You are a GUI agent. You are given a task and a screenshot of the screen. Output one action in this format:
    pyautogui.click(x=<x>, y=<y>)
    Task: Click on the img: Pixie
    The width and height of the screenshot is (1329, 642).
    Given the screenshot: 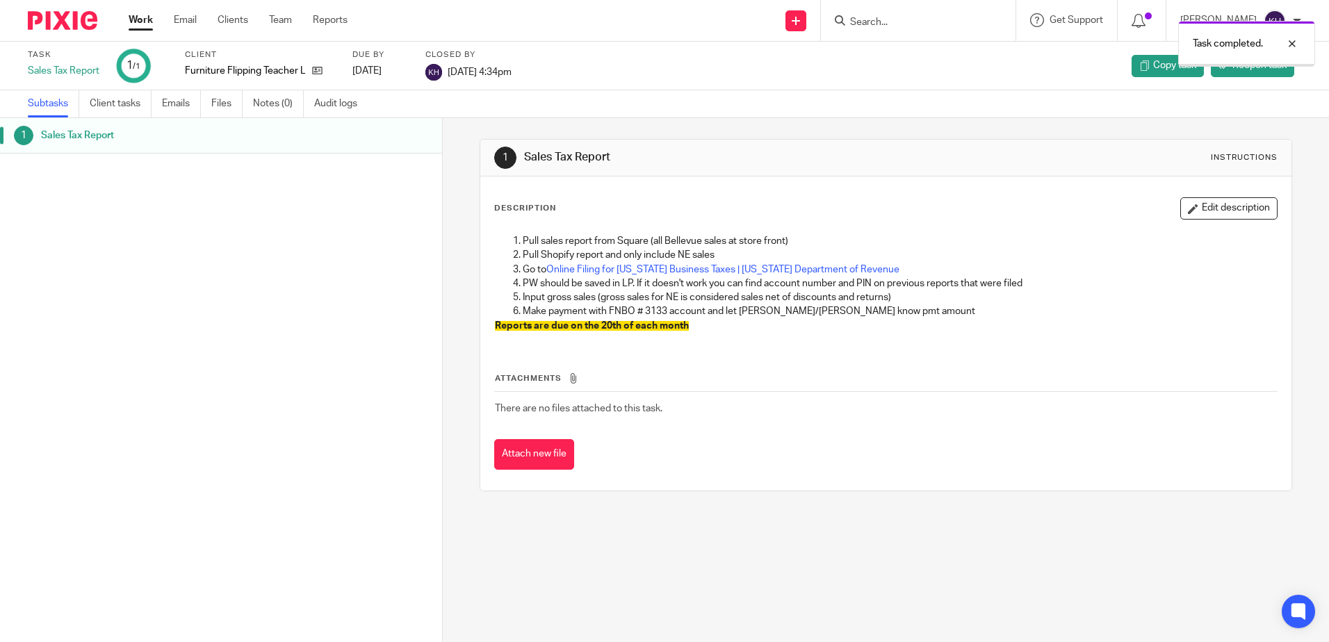 What is the action you would take?
    pyautogui.click(x=63, y=20)
    